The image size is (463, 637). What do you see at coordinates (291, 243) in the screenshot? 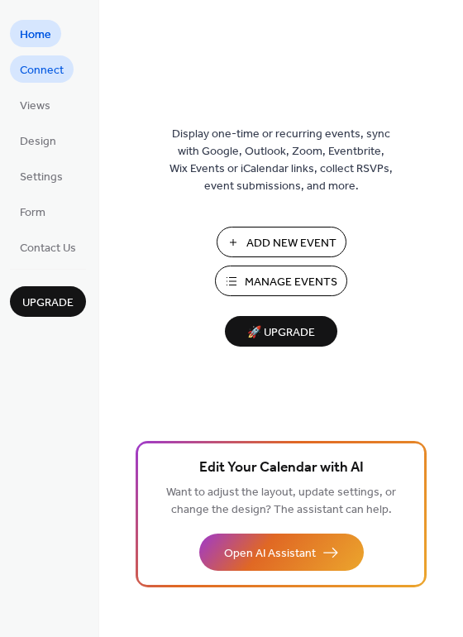
I see `span: Add New Event` at bounding box center [291, 243].